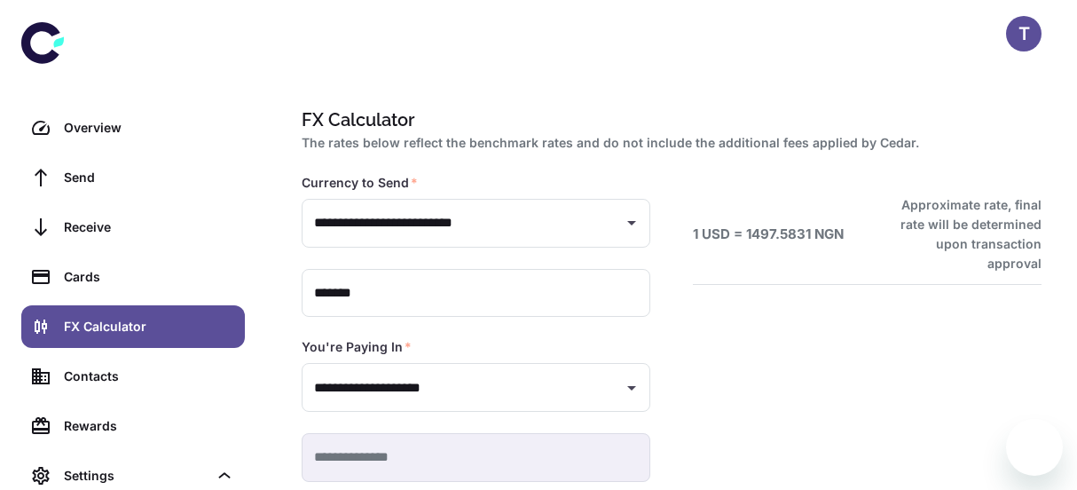  I want to click on a: Receive, so click(133, 227).